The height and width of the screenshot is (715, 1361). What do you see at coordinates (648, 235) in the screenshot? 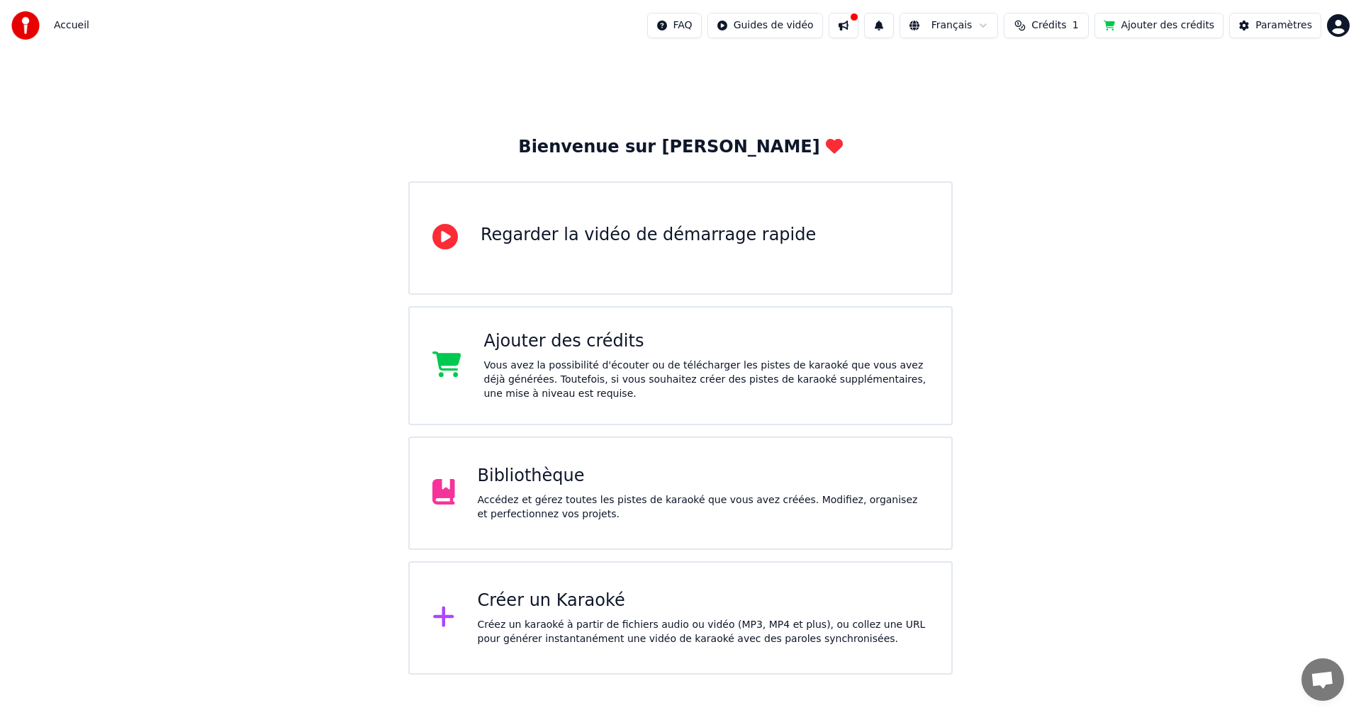
I see `div: Regarder la vidéo de démarrage rapide` at bounding box center [648, 235].